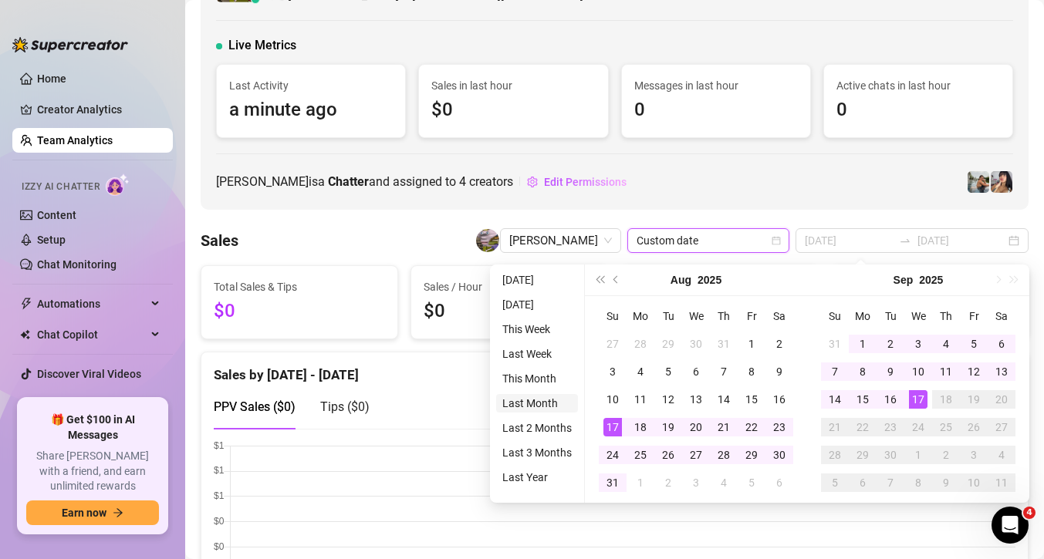 The height and width of the screenshot is (559, 1044). Describe the element at coordinates (513, 86) in the screenshot. I see `span: Sales in last hour` at that location.